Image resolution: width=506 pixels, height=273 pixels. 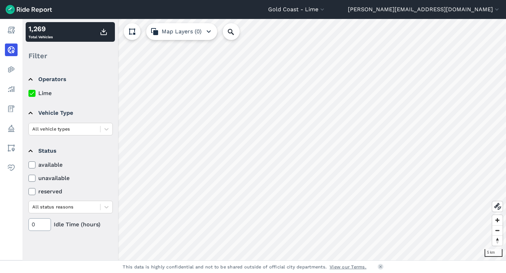 I want to click on a: View our Terms., so click(x=348, y=267).